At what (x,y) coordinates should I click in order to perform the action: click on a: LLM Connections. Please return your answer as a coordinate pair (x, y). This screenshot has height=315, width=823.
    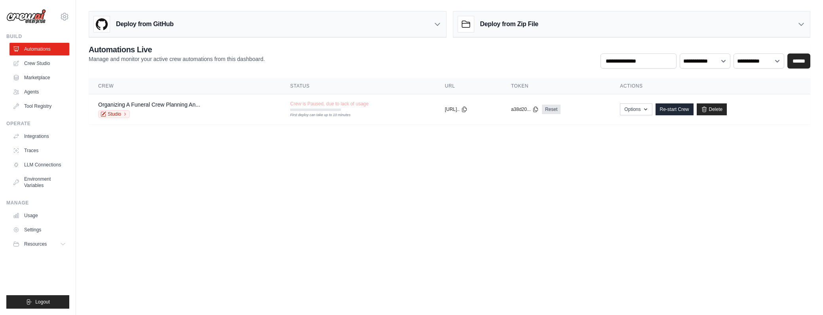
    Looking at the image, I should click on (39, 165).